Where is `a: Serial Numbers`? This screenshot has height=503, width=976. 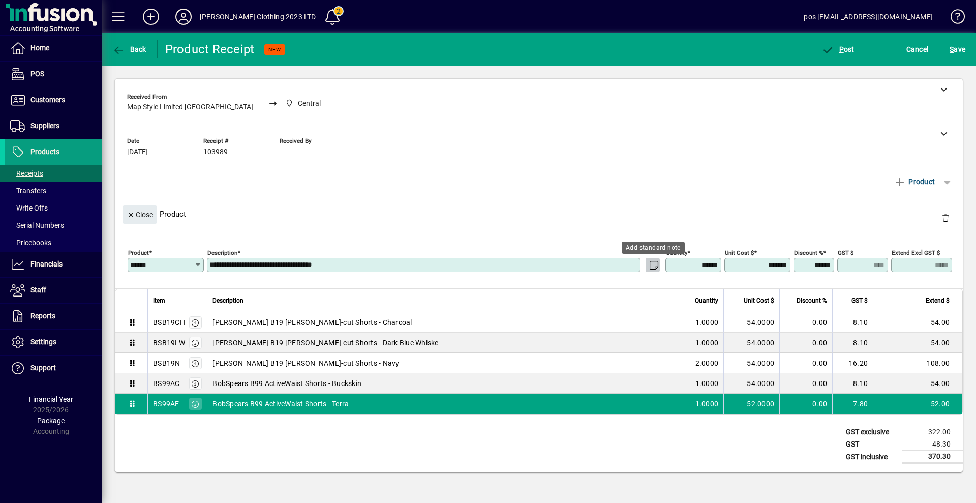
a: Serial Numbers is located at coordinates (53, 225).